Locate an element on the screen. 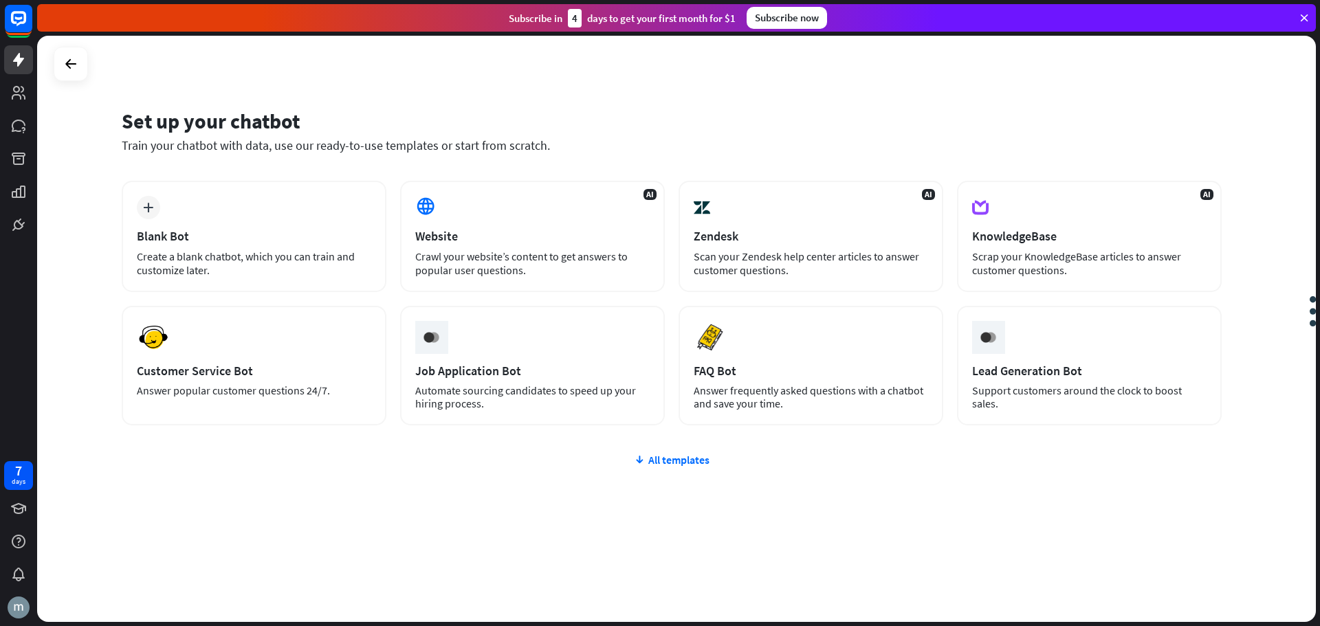  div: Customer Service Bot is located at coordinates (254, 370).